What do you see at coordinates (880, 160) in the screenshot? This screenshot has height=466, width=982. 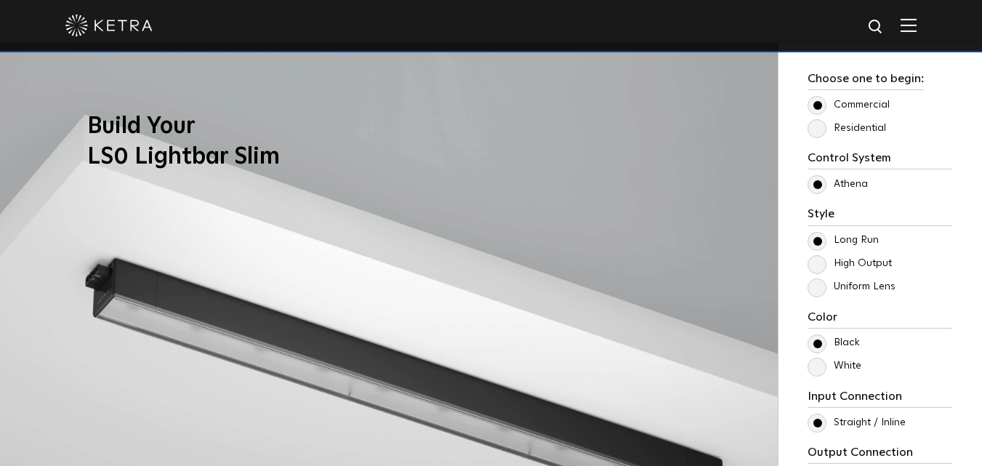 I see `h3: Control System` at bounding box center [880, 160].